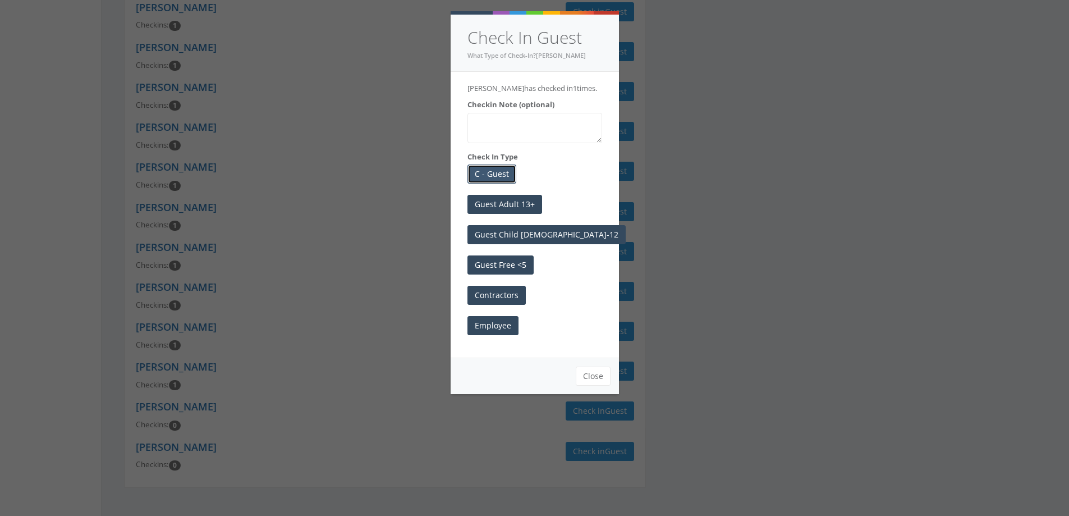 Image resolution: width=1069 pixels, height=516 pixels. I want to click on button: Guest Free <5, so click(501, 265).